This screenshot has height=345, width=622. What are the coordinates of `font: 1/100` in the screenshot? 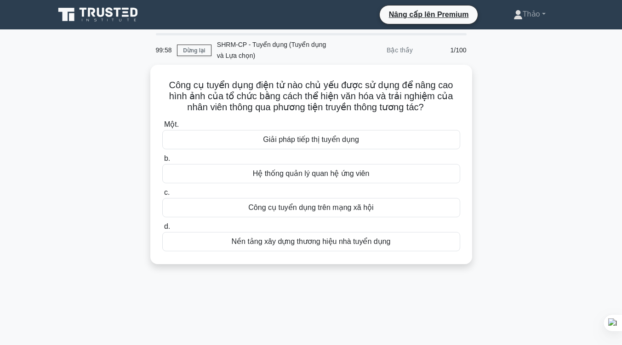 It's located at (458, 50).